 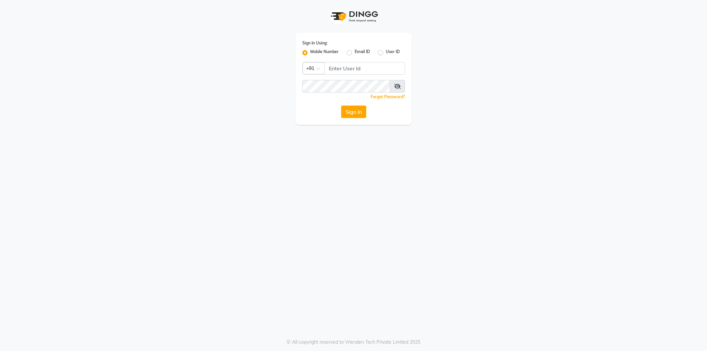 What do you see at coordinates (324, 53) in the screenshot?
I see `label: Mobile Number` at bounding box center [324, 53].